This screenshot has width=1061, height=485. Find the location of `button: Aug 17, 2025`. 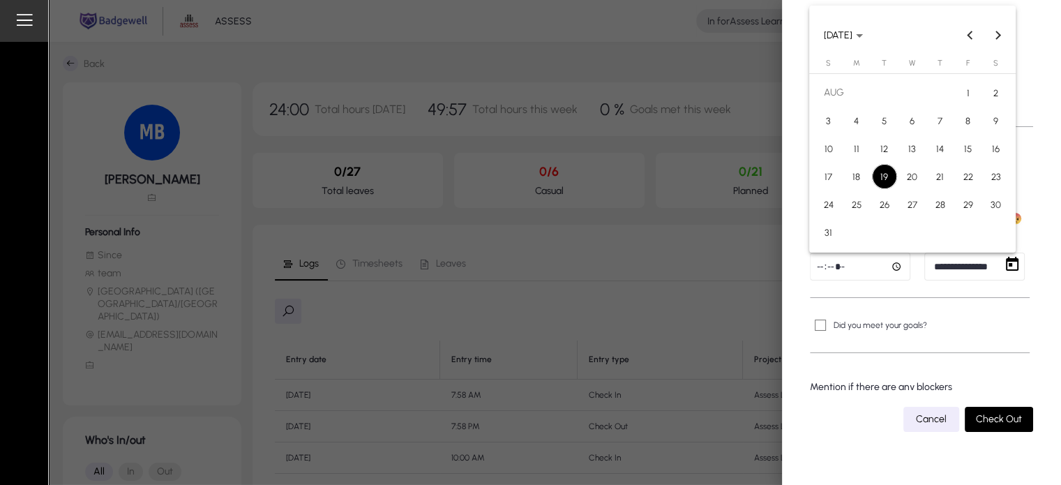

button: Aug 17, 2025 is located at coordinates (829, 176).